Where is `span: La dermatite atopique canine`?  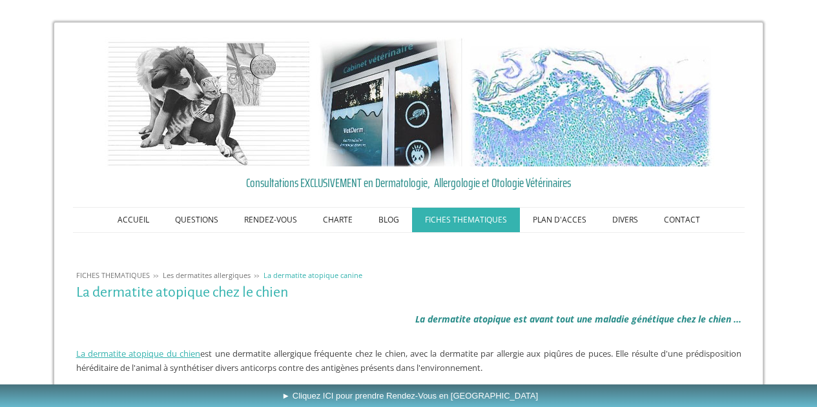
span: La dermatite atopique canine is located at coordinates (313, 275).